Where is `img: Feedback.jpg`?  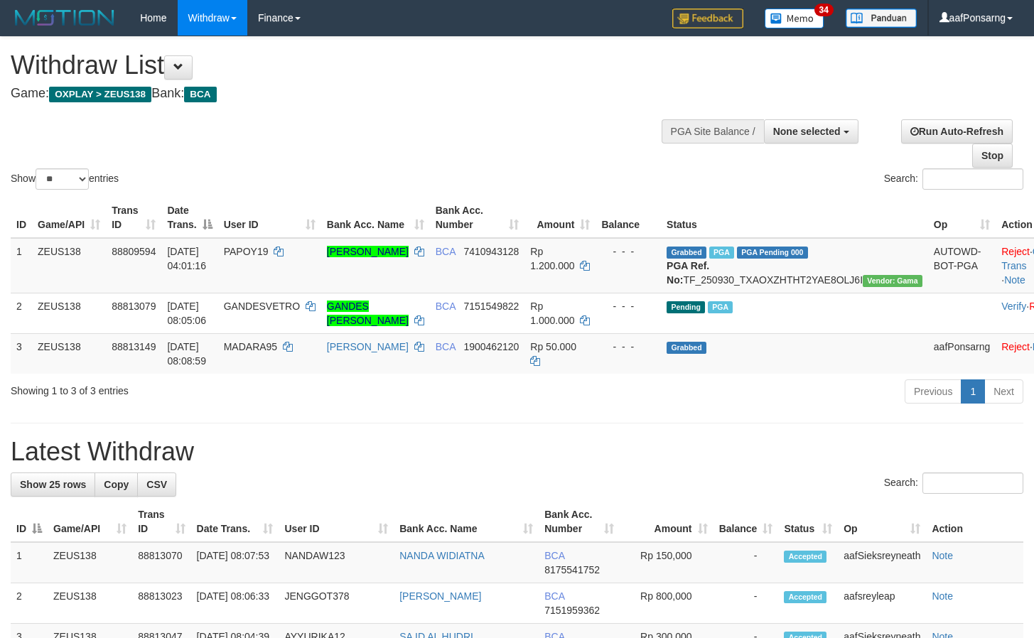
img: Feedback.jpg is located at coordinates (708, 18).